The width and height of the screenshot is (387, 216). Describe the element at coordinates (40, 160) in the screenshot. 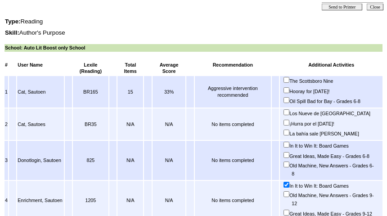

I see `td: Donotlogin, Sautoen` at that location.